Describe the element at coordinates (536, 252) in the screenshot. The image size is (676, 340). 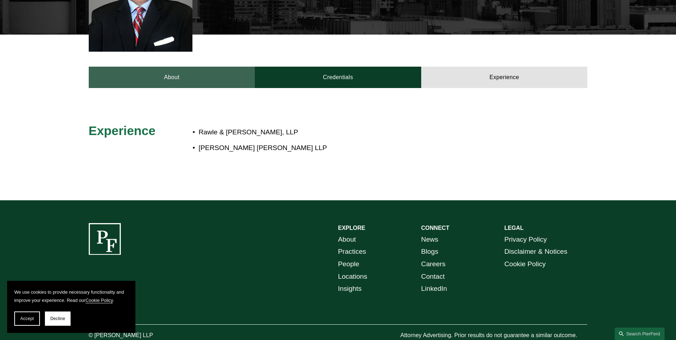
I see `a: Disclaimer & Notices` at that location.